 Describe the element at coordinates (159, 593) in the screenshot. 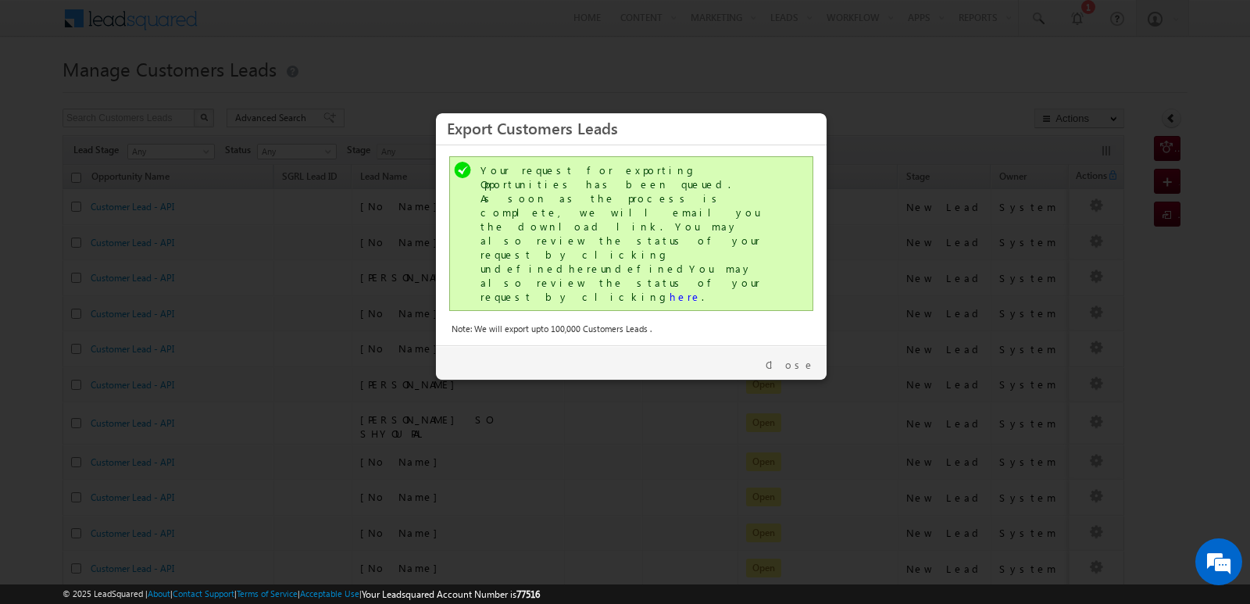

I see `a: About` at that location.